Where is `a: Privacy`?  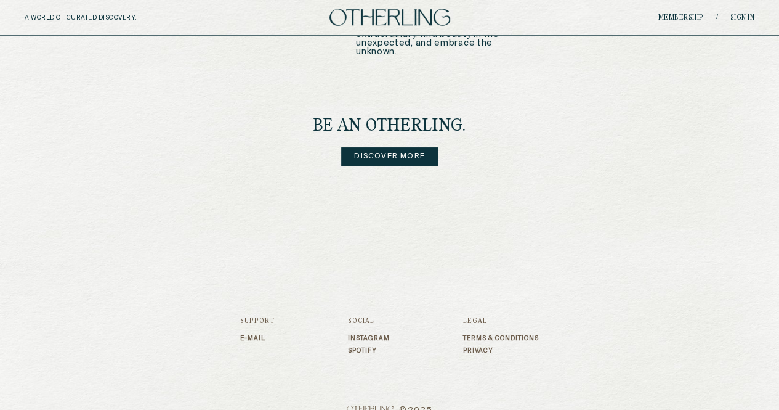 a: Privacy is located at coordinates (501, 350).